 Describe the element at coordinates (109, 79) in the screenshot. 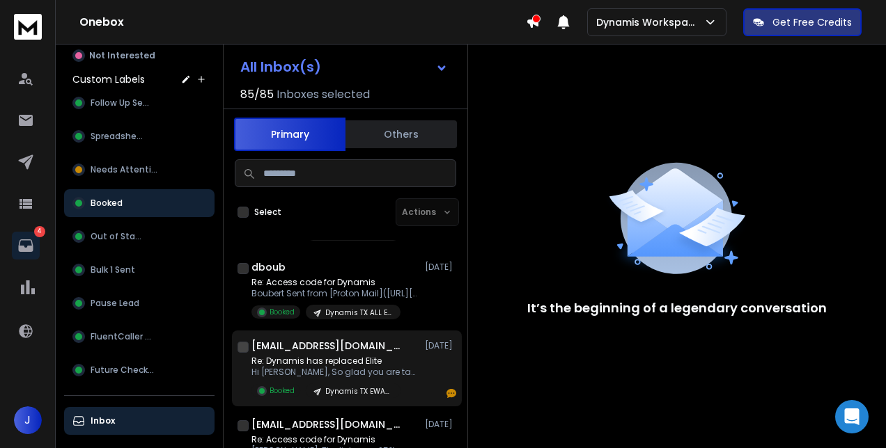

I see `h3: Custom Labels` at that location.